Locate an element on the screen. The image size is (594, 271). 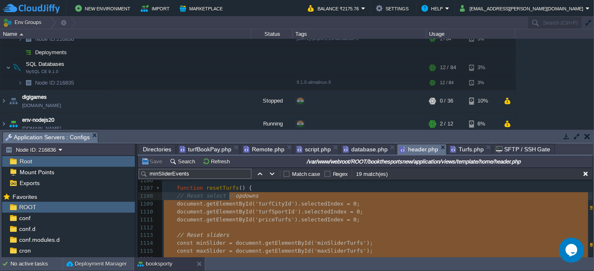
span: // Reset sliders is located at coordinates (202, 235).